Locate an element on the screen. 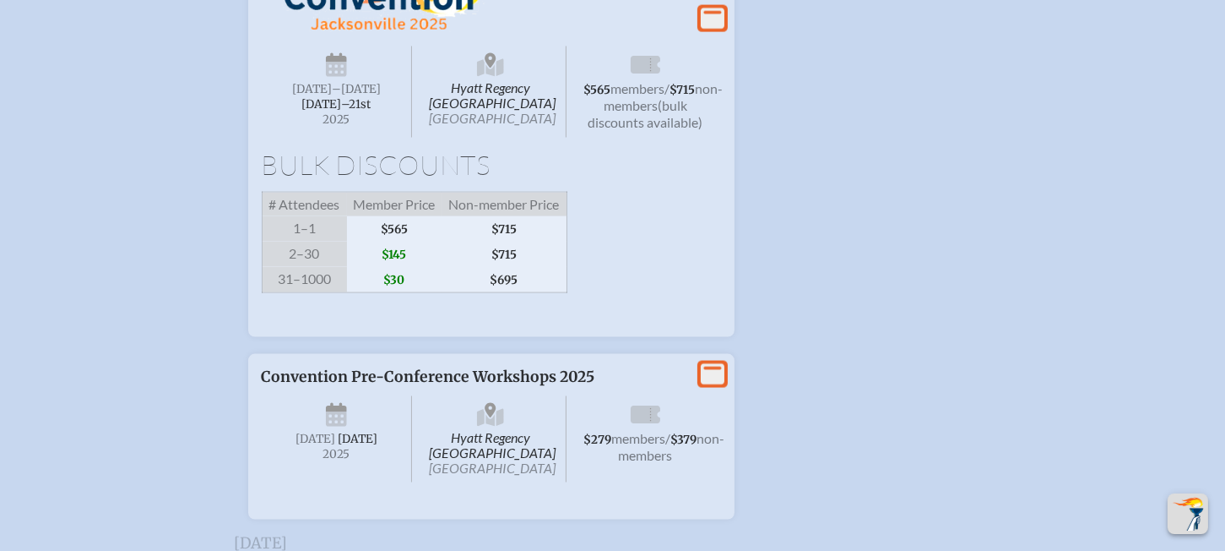  span: 1–1 is located at coordinates (304, 229).